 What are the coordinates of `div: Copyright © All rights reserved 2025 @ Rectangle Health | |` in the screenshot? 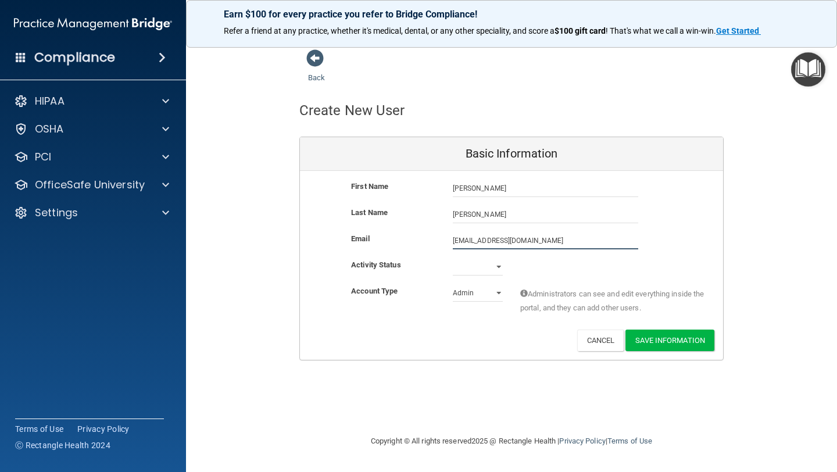 It's located at (512, 441).